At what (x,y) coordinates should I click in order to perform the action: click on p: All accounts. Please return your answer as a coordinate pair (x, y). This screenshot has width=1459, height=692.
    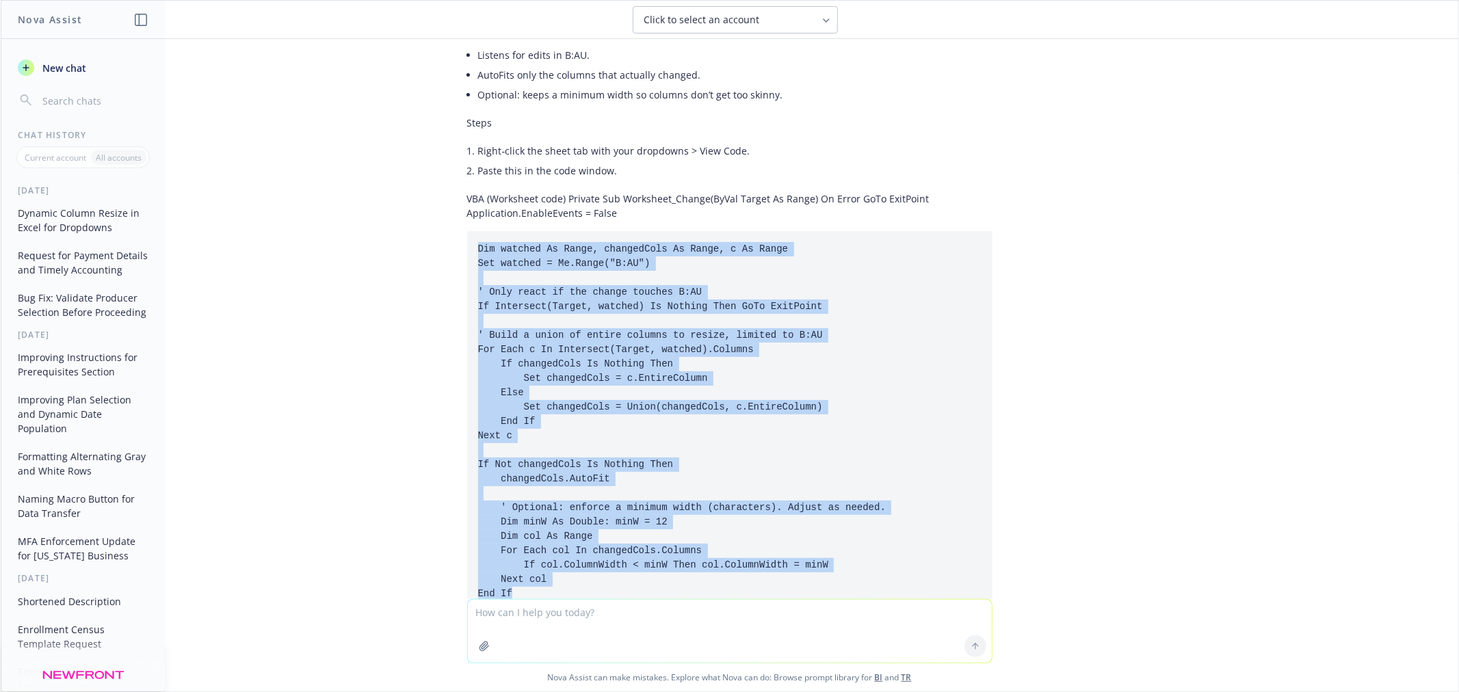
    Looking at the image, I should click on (118, 157).